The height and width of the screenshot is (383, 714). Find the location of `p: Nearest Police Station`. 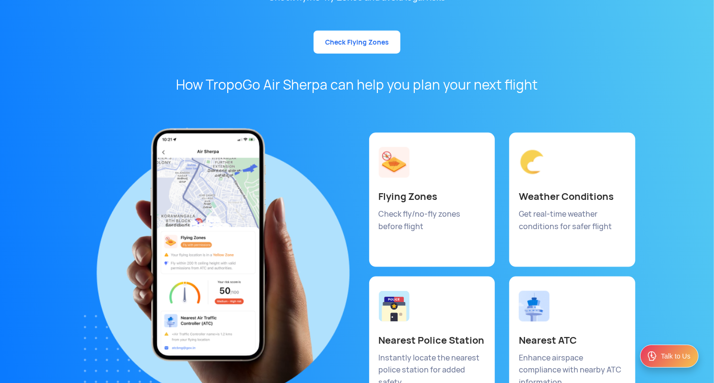

p: Nearest Police Station is located at coordinates (437, 341).